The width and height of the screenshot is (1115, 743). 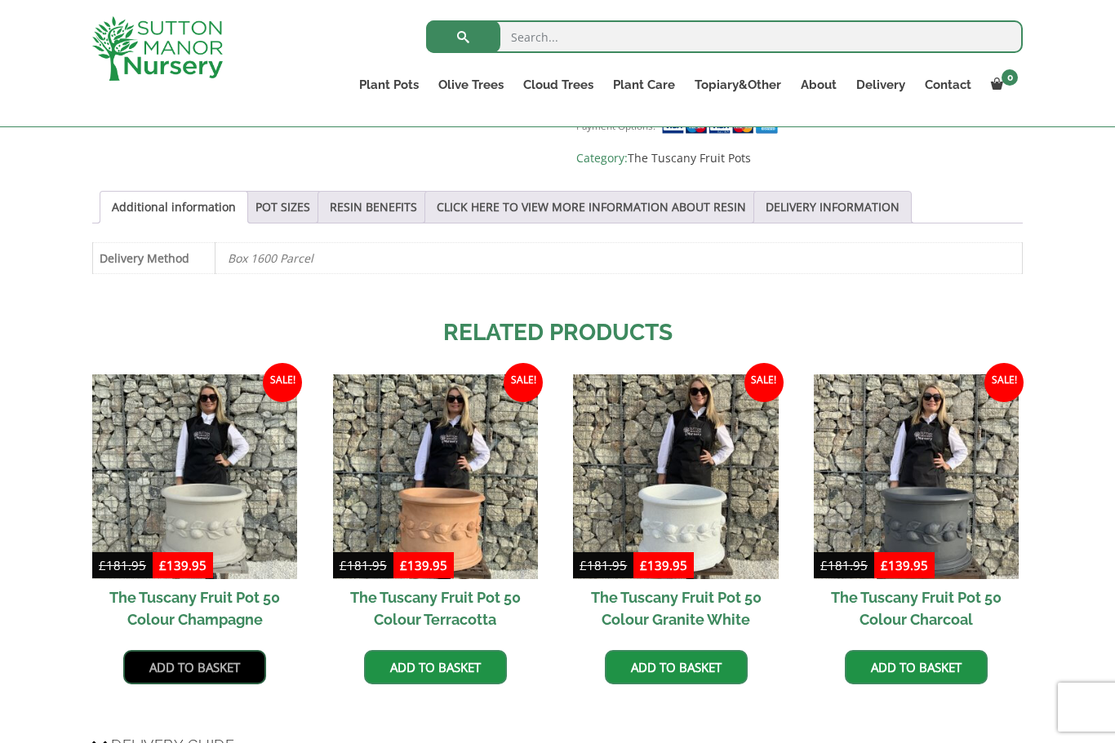 What do you see at coordinates (558, 85) in the screenshot?
I see `a: Cloud Trees` at bounding box center [558, 85].